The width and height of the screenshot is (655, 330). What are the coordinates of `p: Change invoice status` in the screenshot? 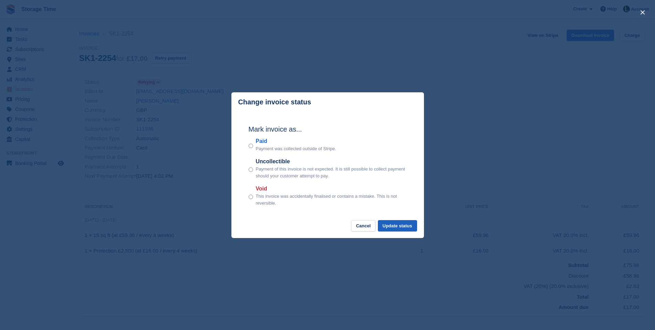 It's located at (275, 102).